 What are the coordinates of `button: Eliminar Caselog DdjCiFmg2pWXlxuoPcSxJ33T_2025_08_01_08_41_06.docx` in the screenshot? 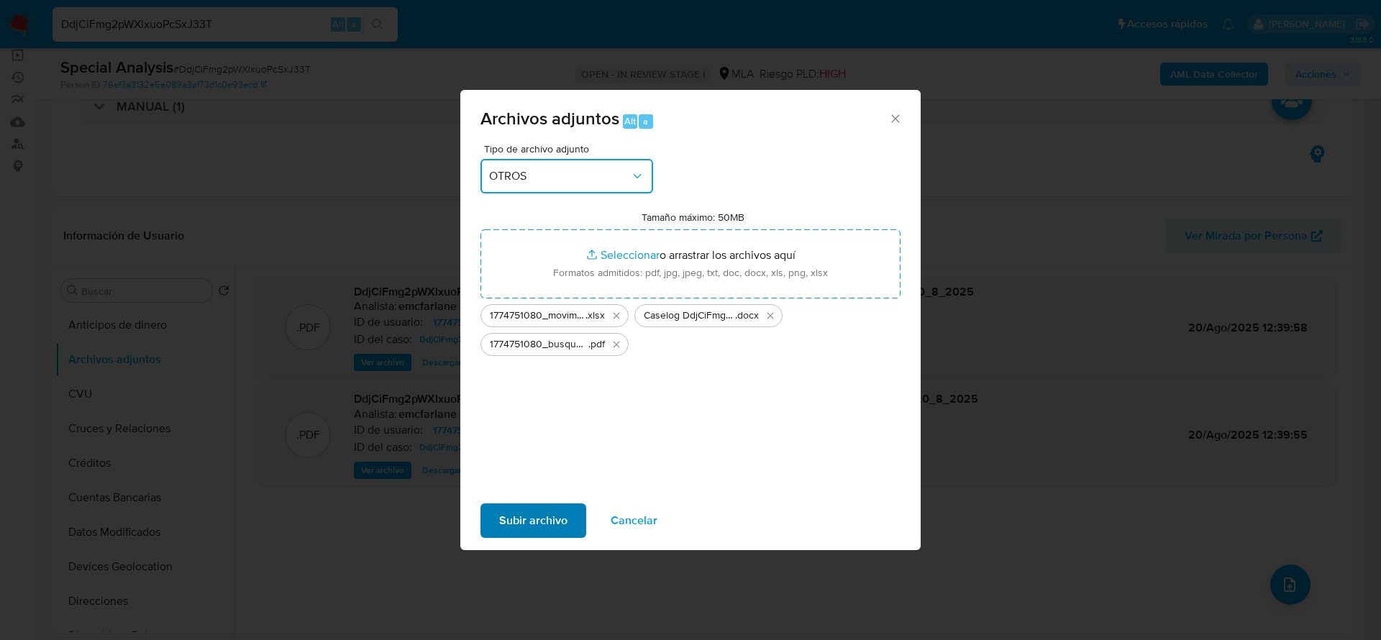 It's located at (771, 316).